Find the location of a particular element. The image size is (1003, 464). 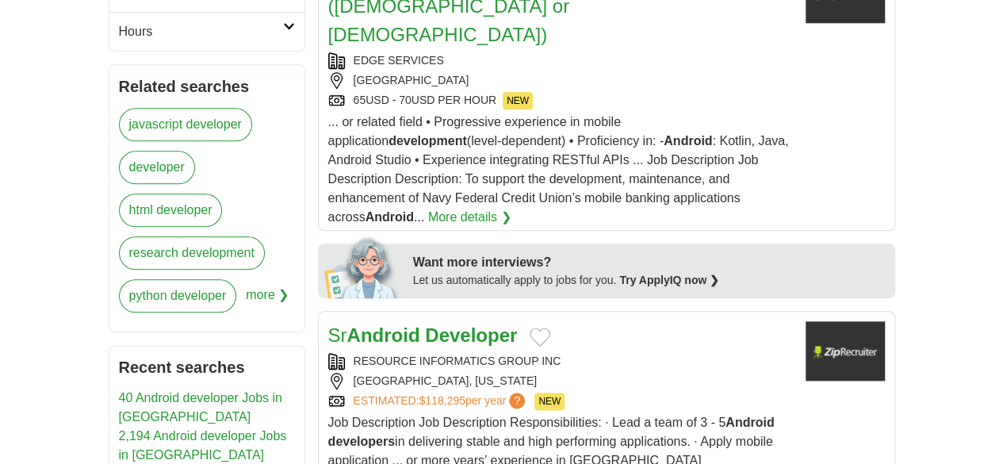

span: ... or related field • Progressive experience in mobile application (level-dependent) • Proficien... is located at coordinates (558, 169).